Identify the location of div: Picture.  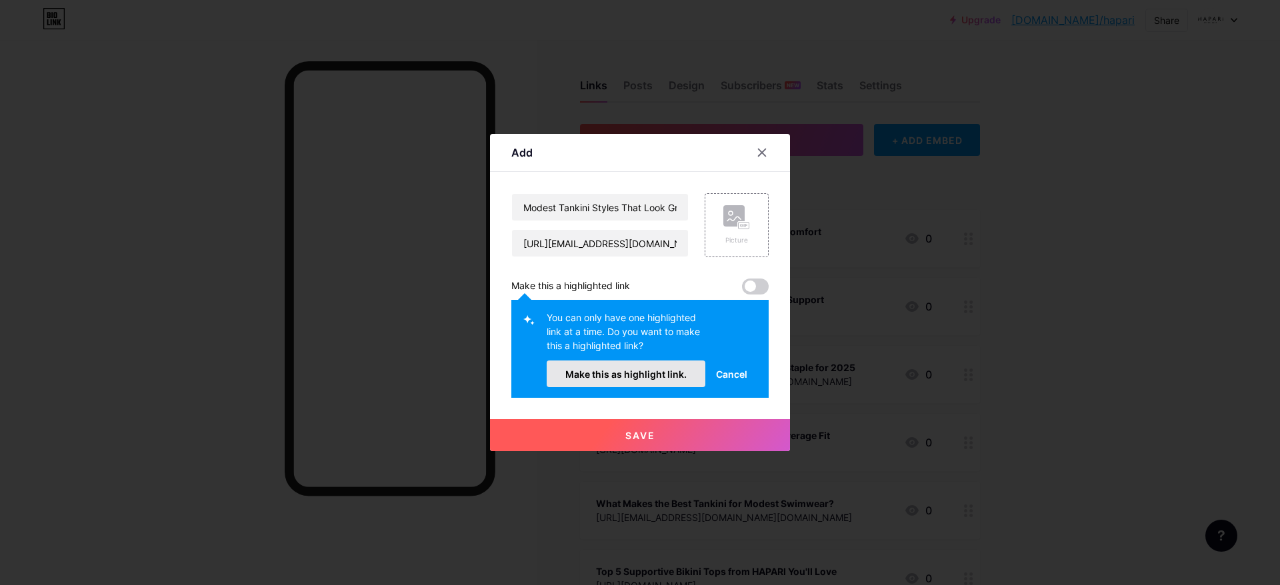
(736, 240).